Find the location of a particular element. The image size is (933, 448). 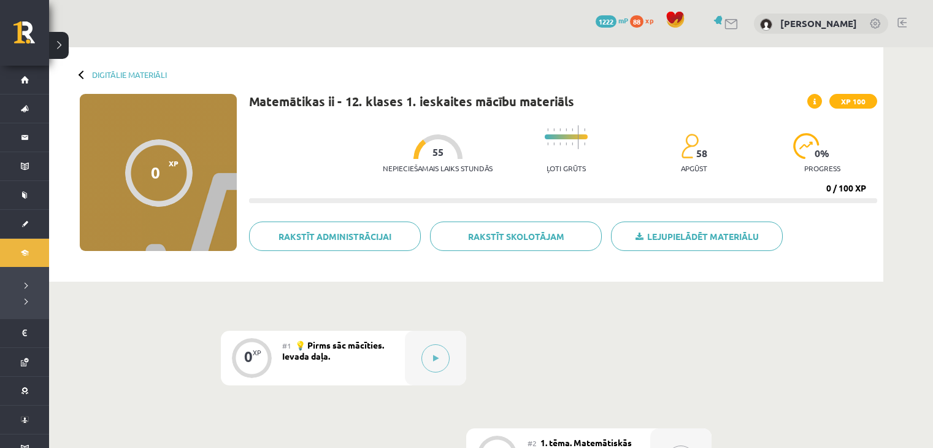

a: Digitālie materiāli is located at coordinates (129, 74).